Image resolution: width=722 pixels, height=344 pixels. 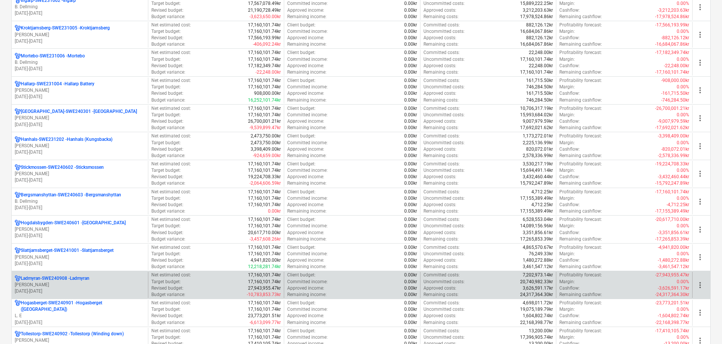 I want to click on p: 746,284.50kr, so click(x=539, y=87).